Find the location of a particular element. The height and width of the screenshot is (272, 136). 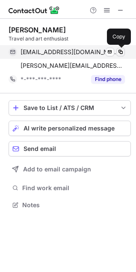

div: Travel and art enthusiast is located at coordinates (69, 39).